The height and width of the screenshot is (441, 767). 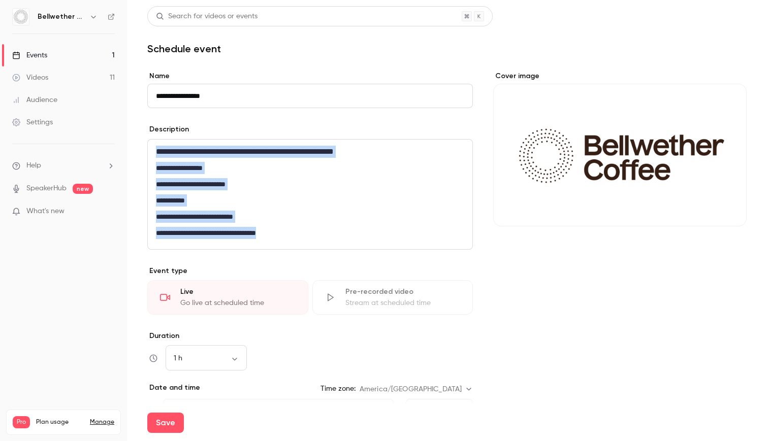 I want to click on div: Search for videos or events, so click(x=207, y=16).